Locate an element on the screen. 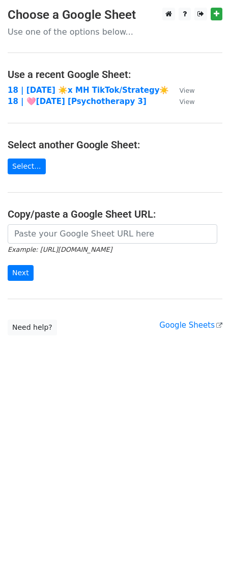 The height and width of the screenshot is (578, 230). input: Paste your Google Sheet URL here is located at coordinates (113, 234).